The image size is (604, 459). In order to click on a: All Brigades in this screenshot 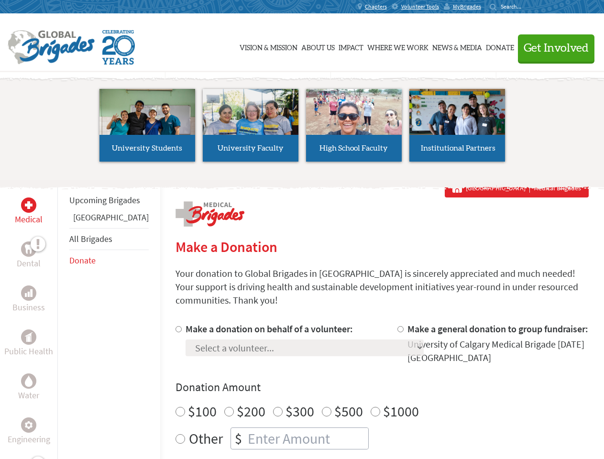, I will do `click(91, 238)`.